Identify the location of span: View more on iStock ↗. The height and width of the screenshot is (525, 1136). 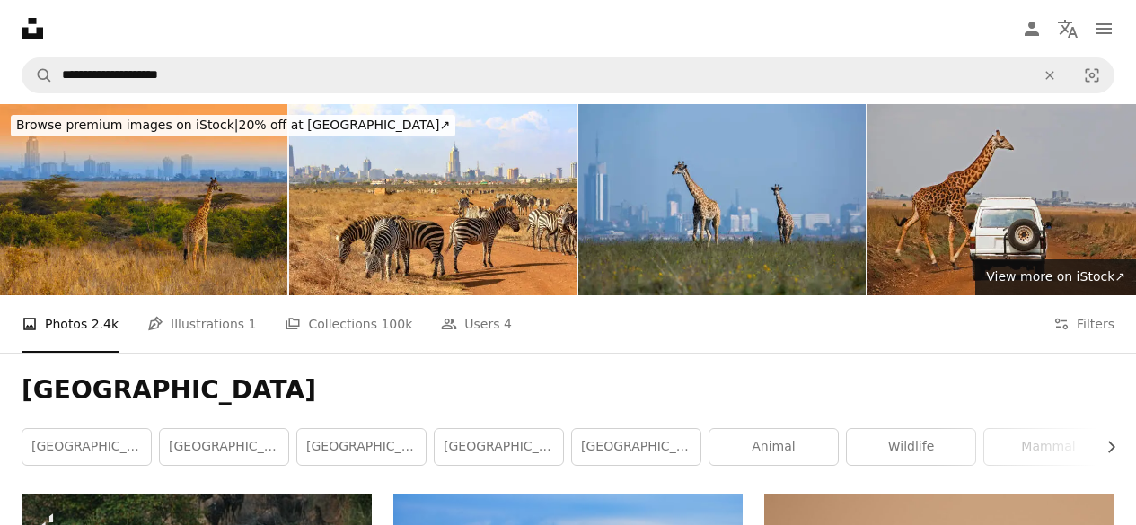
(1055, 276).